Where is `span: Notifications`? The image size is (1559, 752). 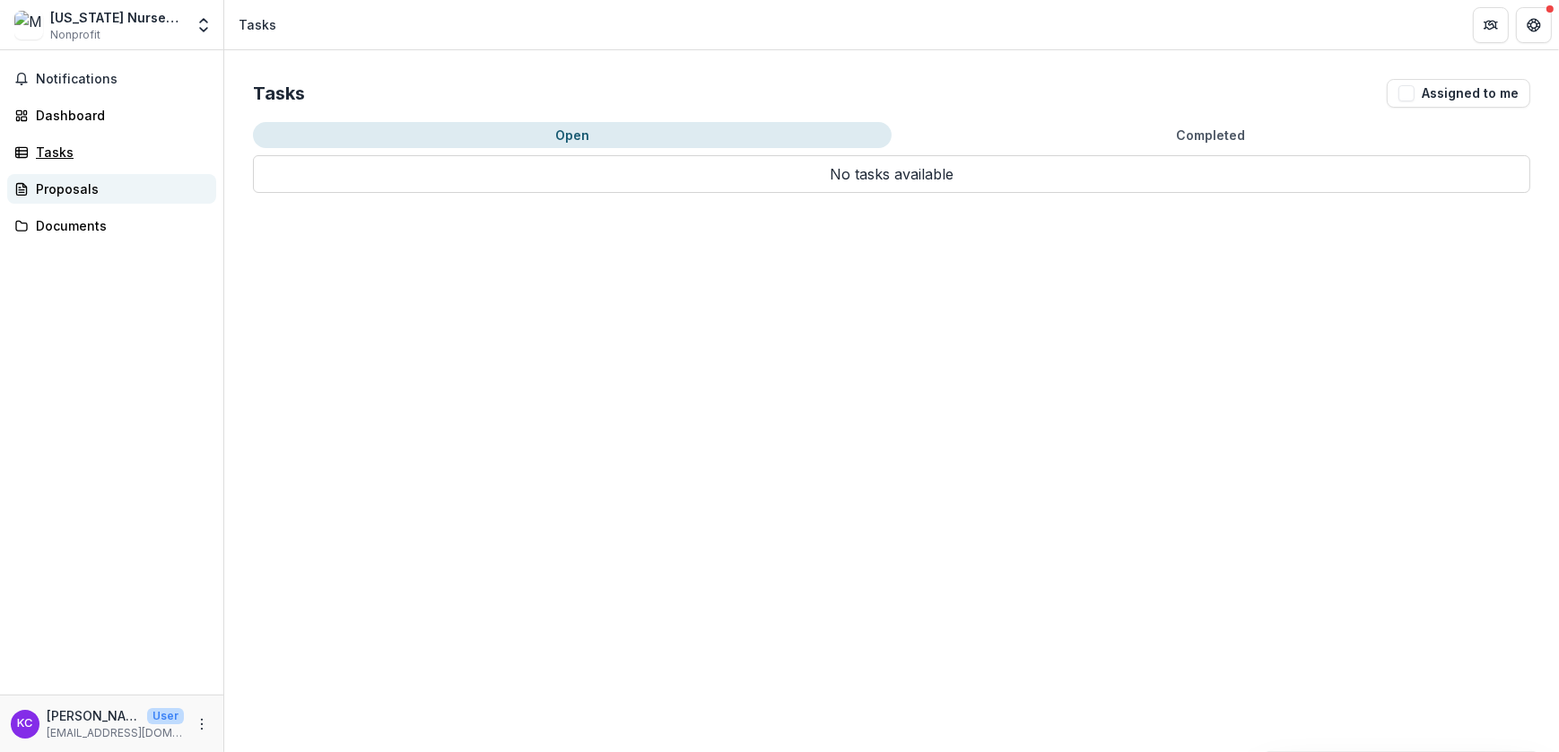 span: Notifications is located at coordinates (122, 79).